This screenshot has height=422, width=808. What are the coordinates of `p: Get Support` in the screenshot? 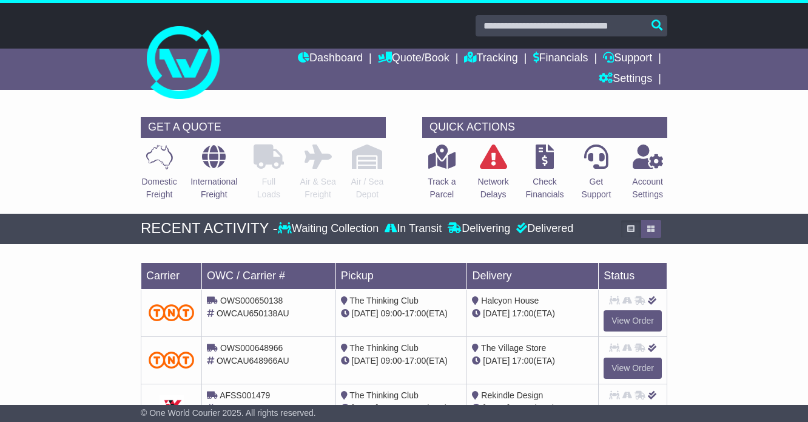 It's located at (596, 188).